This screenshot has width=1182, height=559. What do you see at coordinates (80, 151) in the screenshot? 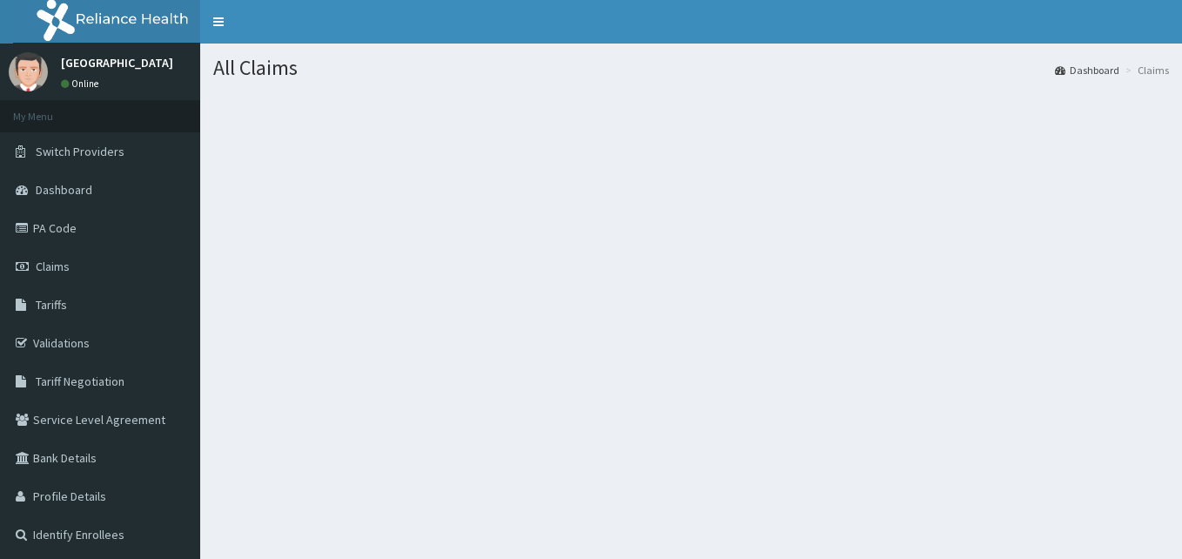
I see `span: Switch Providers` at bounding box center [80, 151].